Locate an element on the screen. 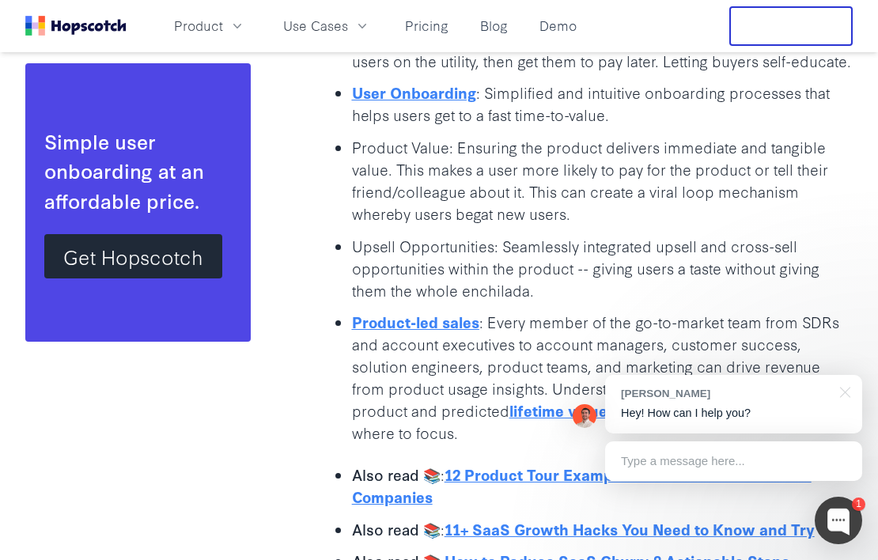  button: Product is located at coordinates (210, 25).